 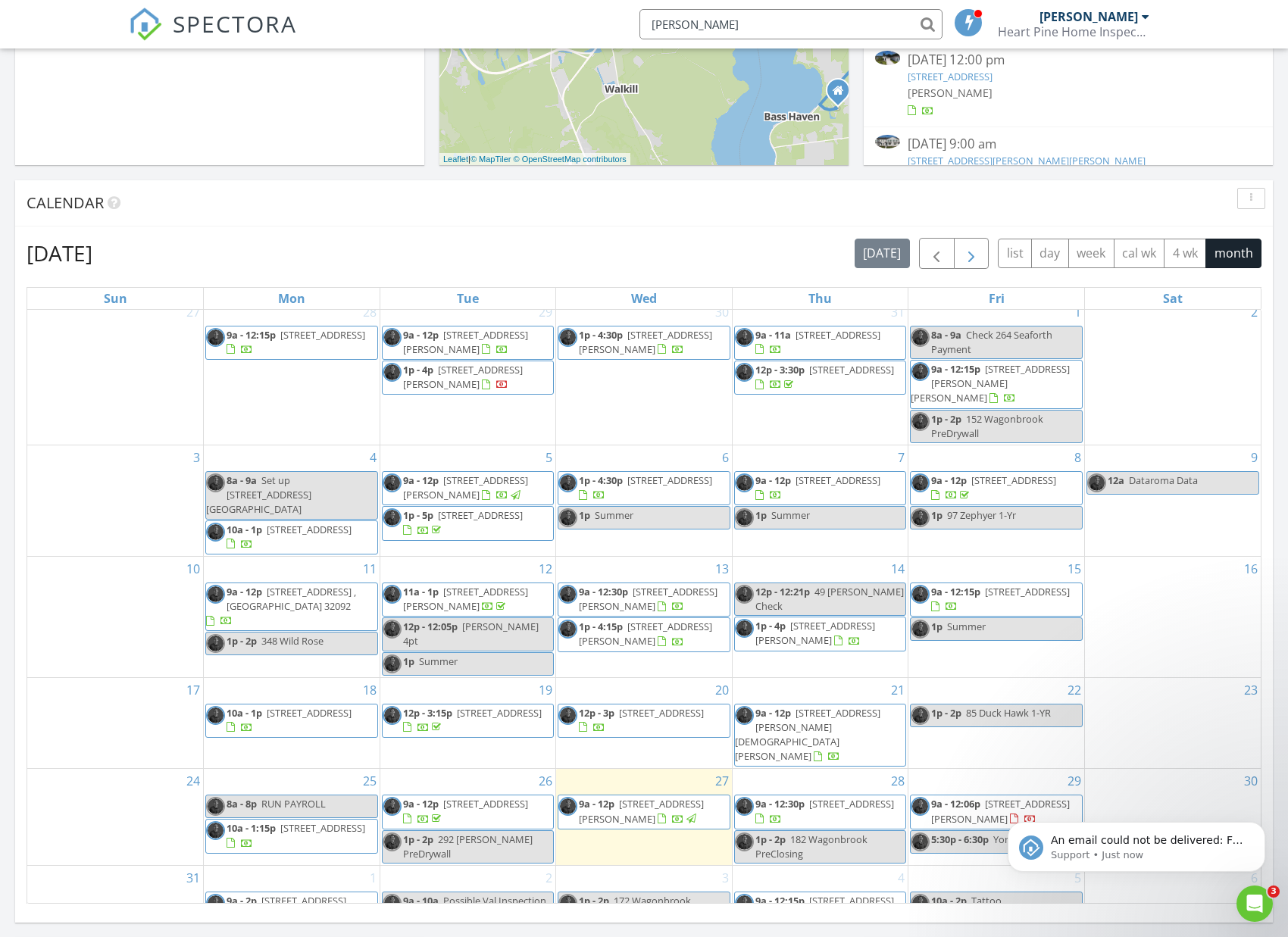 What do you see at coordinates (146, 25) in the screenshot?
I see `img: The Best Home Inspection Software - Spectora` at bounding box center [146, 25].